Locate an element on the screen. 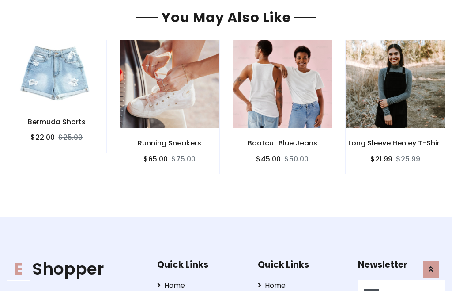 The height and width of the screenshot is (291, 452). span: E is located at coordinates (19, 268).